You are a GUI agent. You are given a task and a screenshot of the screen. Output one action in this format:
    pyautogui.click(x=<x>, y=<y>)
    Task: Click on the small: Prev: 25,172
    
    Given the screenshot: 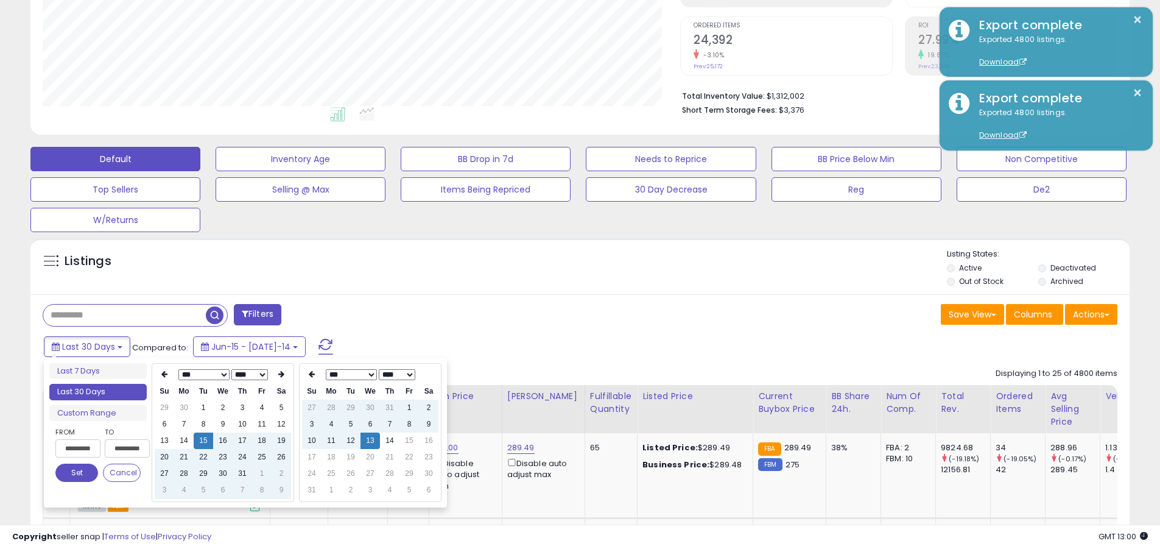 What is the action you would take?
    pyautogui.click(x=708, y=66)
    